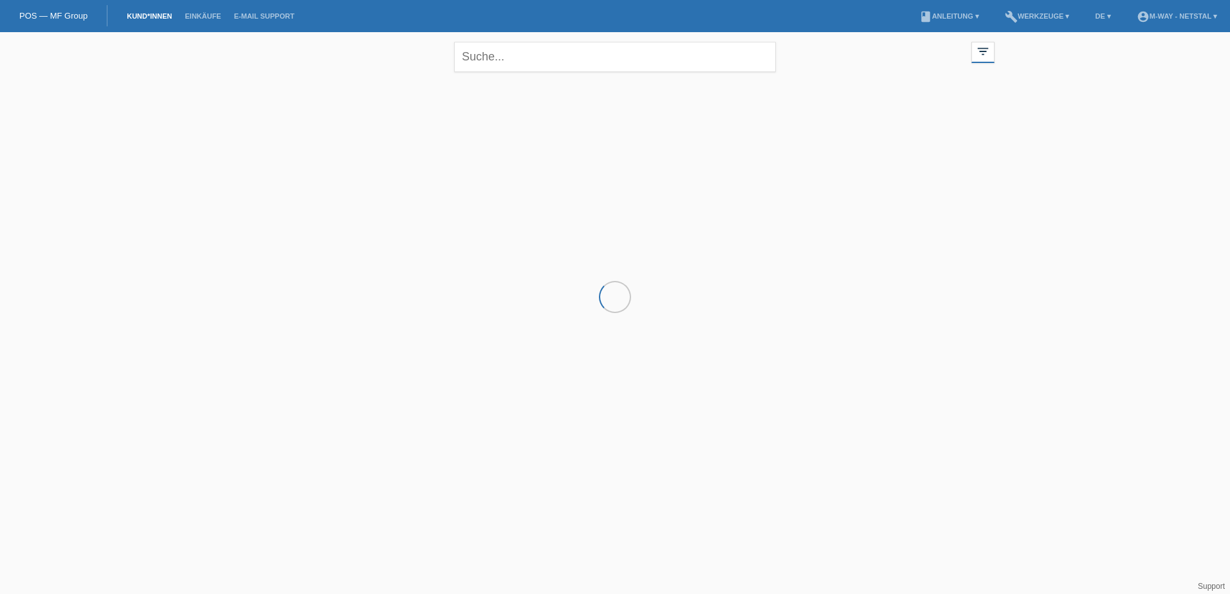 Image resolution: width=1230 pixels, height=594 pixels. I want to click on a: account_circlem-way - Netstal ▾, so click(1176, 16).